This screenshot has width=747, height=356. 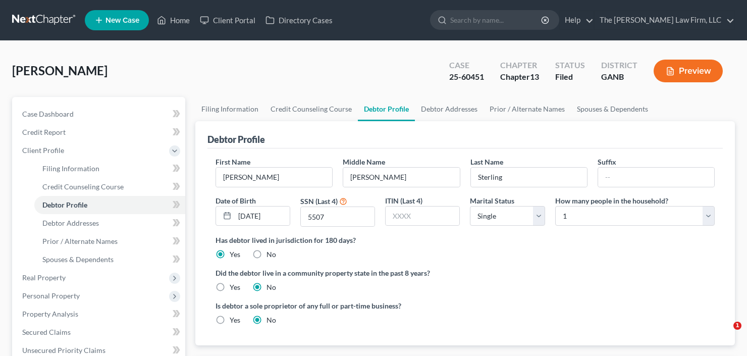 What do you see at coordinates (43, 150) in the screenshot?
I see `span: Client Profile` at bounding box center [43, 150].